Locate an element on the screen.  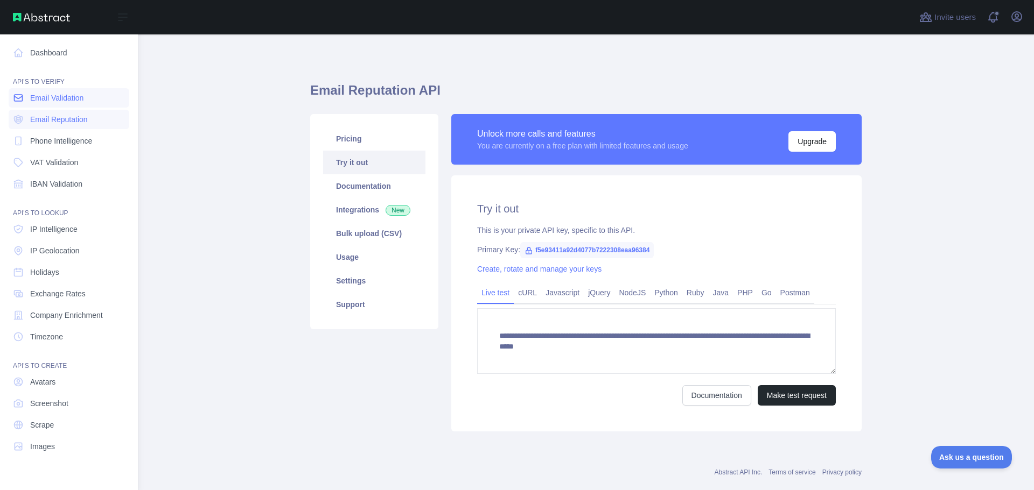
a: Settings is located at coordinates (374, 281).